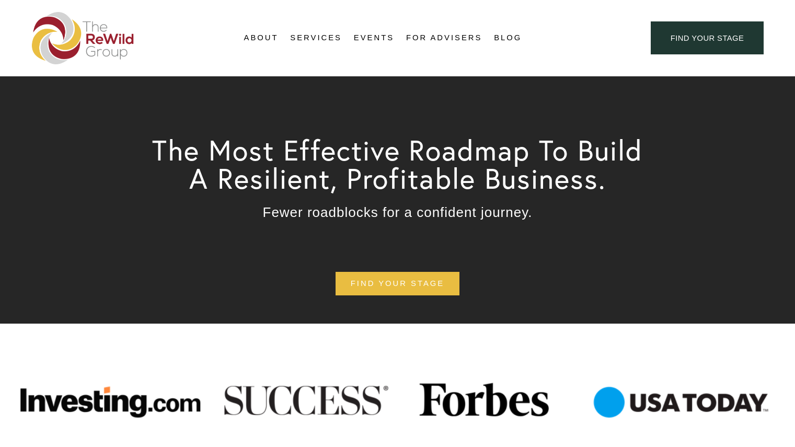 The width and height of the screenshot is (795, 447). I want to click on a: Blog, so click(507, 38).